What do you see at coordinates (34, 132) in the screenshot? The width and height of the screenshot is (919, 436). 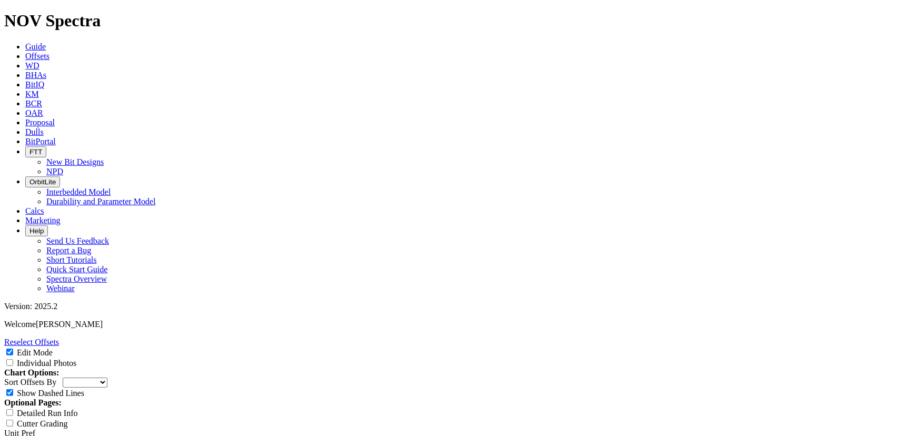 I see `a: Dulls` at bounding box center [34, 132].